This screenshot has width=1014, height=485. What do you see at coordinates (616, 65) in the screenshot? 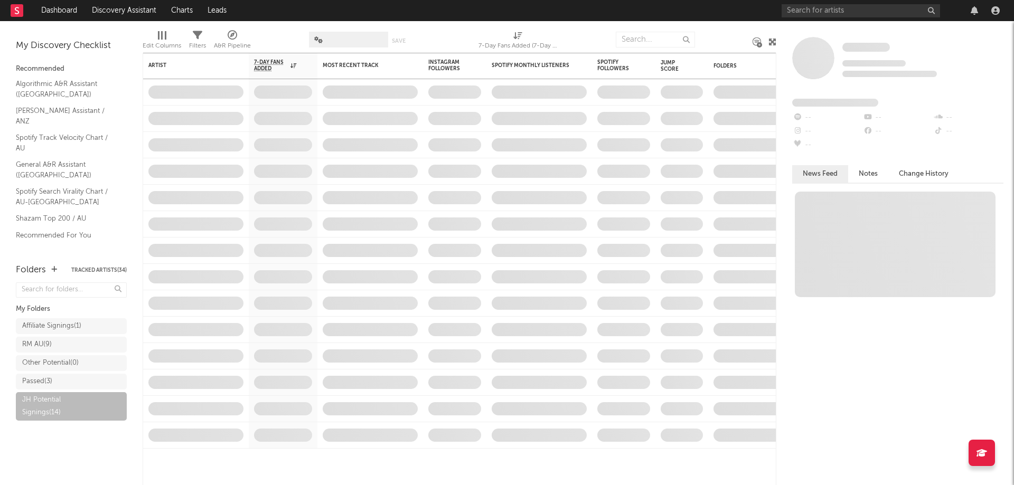
I see `div: Spotify Followers` at bounding box center [616, 65].